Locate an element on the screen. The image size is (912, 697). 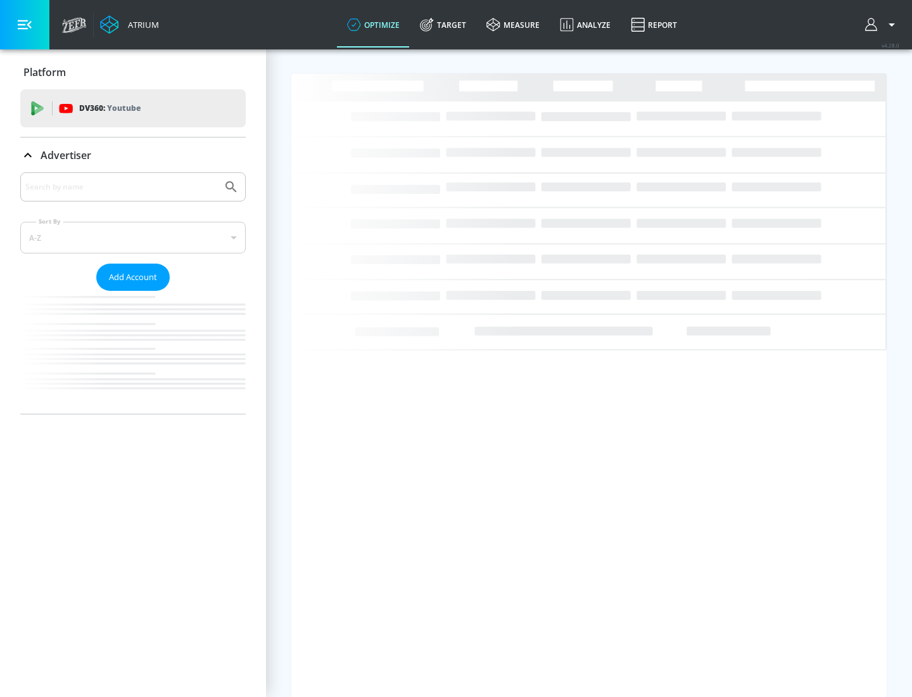
span: Add Account is located at coordinates (133, 277).